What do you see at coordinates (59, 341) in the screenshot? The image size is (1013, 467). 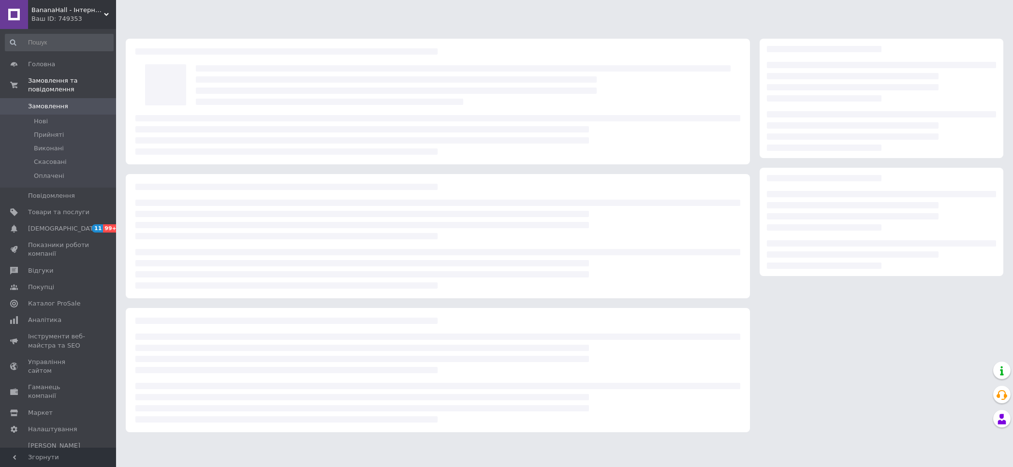 I see `span: Інструменти веб-майстра та SEO` at bounding box center [59, 341].